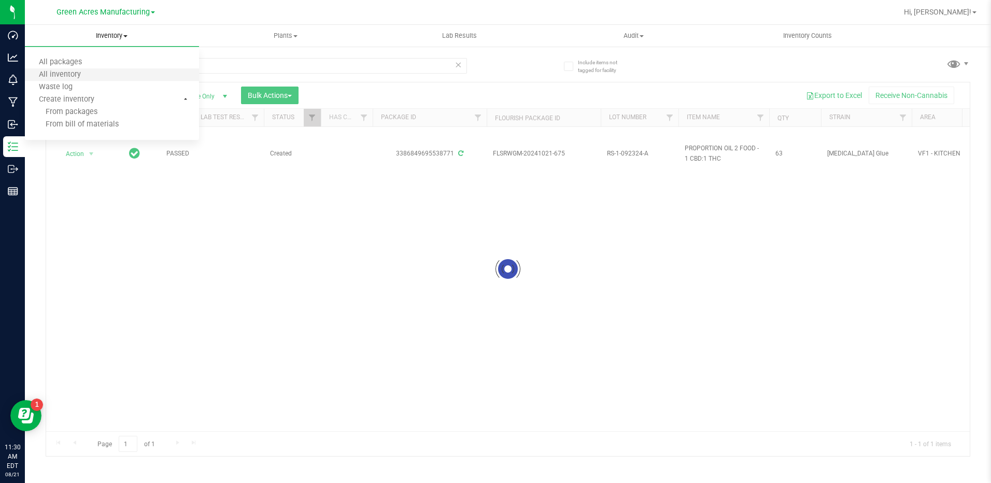 The width and height of the screenshot is (991, 483). What do you see at coordinates (112, 36) in the screenshot?
I see `a: Inventory All packages All inventory Waste log Create inventory From packages From bill of materials` at bounding box center [112, 36].